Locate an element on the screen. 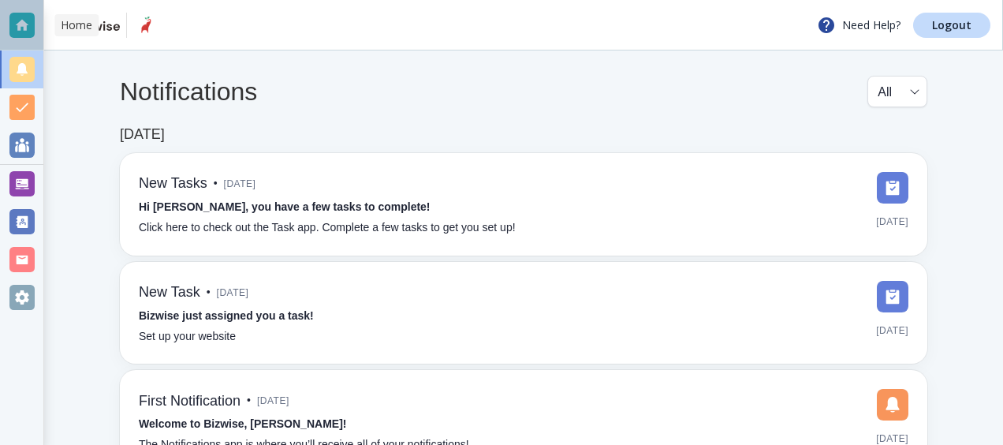 The width and height of the screenshot is (1003, 445). a: Logout is located at coordinates (952, 25).